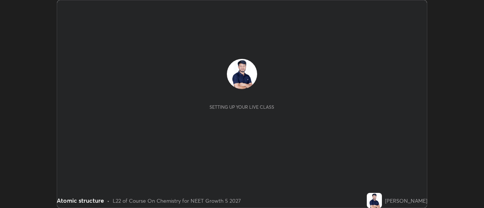 Image resolution: width=484 pixels, height=208 pixels. What do you see at coordinates (177, 201) in the screenshot?
I see `div: L22 of Course On Chemistry for NEET Growth 5 2027` at bounding box center [177, 201].